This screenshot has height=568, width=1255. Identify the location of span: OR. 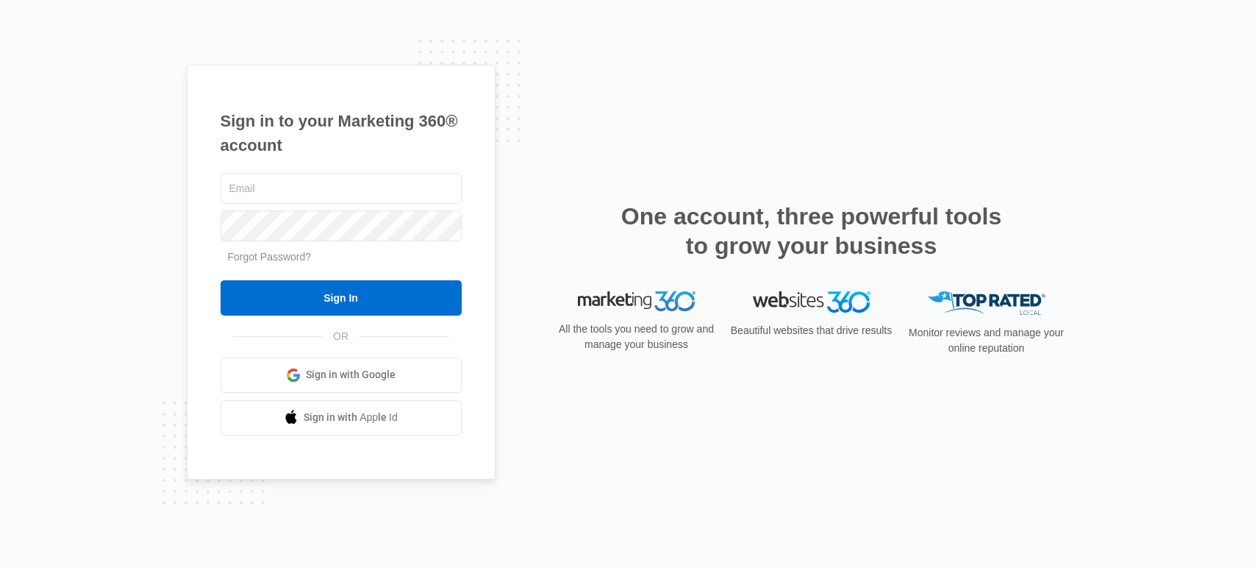
(340, 336).